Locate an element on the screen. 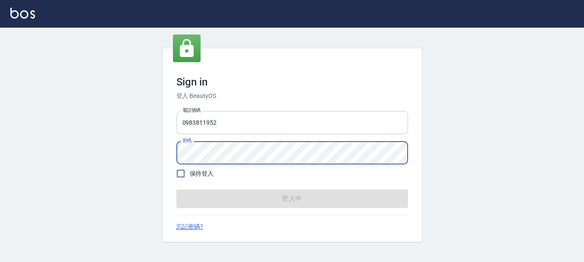  span: 保持登入 is located at coordinates (202, 174).